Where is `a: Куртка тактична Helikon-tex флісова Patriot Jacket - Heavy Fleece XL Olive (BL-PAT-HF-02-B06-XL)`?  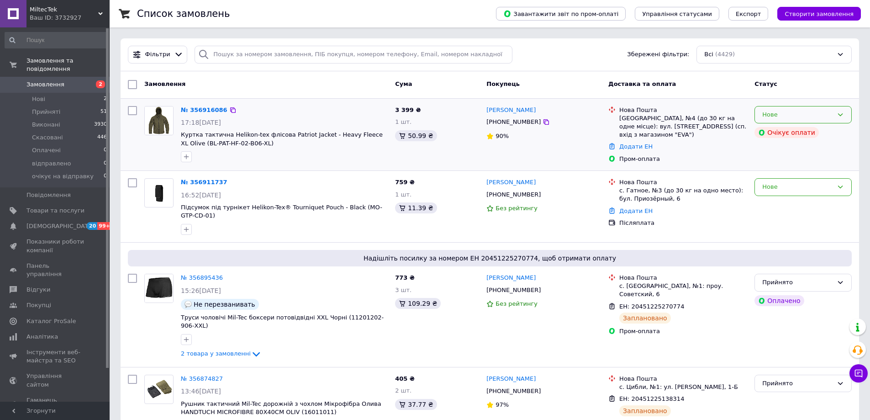
a: Куртка тактична Helikon-tex флісова Patriot Jacket - Heavy Fleece XL Olive (BL-PAT-HF-02-B06-XL) is located at coordinates (282, 139).